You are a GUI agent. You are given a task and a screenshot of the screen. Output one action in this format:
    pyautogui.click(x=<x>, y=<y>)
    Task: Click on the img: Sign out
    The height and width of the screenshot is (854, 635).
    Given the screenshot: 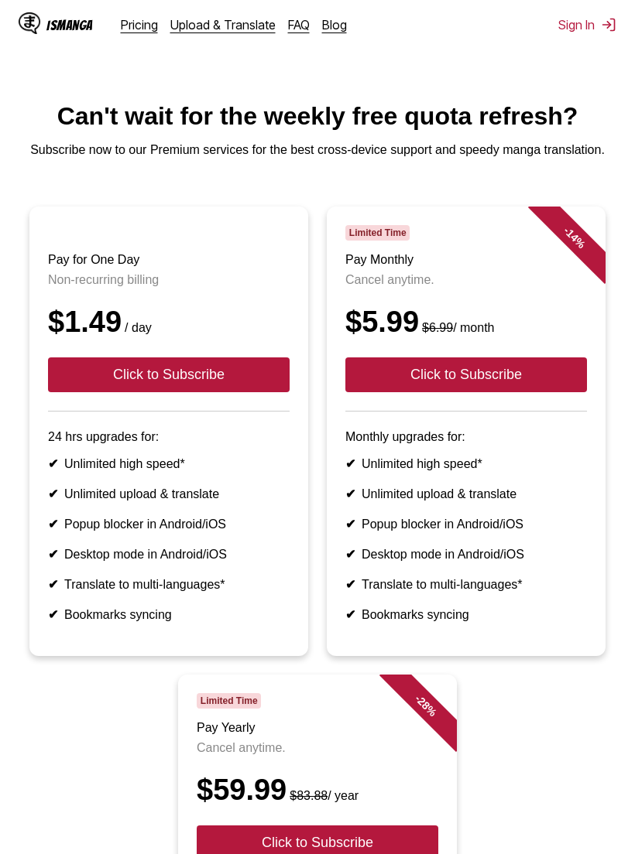 What is the action you would take?
    pyautogui.click(x=608, y=25)
    